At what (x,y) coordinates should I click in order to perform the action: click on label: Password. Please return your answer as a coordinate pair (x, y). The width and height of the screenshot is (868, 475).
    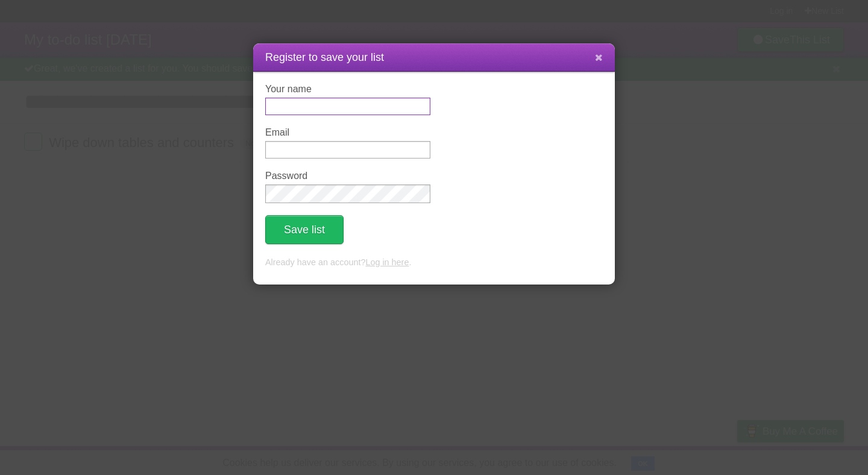
    Looking at the image, I should click on (348, 176).